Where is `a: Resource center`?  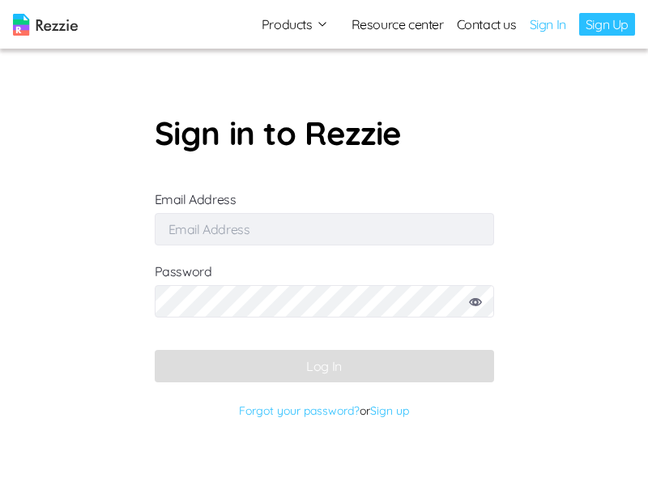
a: Resource center is located at coordinates (398, 24).